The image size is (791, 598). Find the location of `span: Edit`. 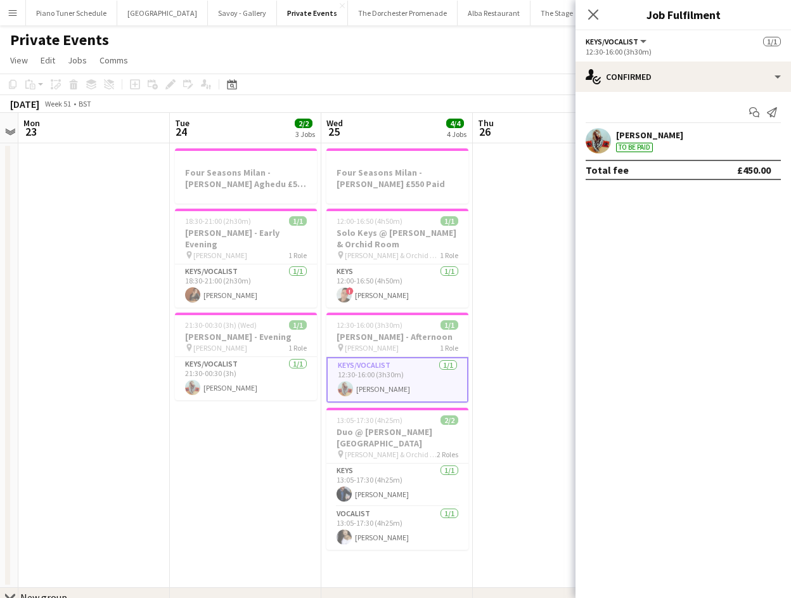

span: Edit is located at coordinates (48, 60).